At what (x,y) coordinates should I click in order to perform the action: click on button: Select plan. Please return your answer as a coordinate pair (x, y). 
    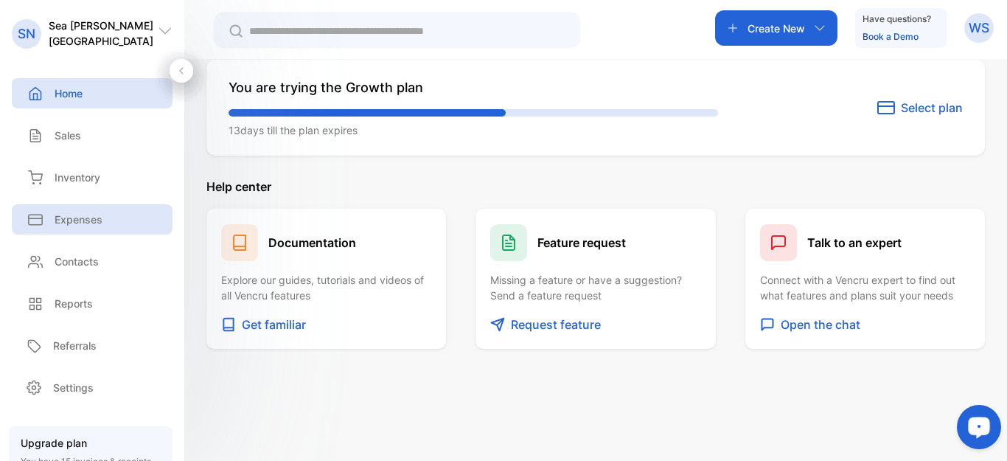
    Looking at the image, I should click on (920, 108).